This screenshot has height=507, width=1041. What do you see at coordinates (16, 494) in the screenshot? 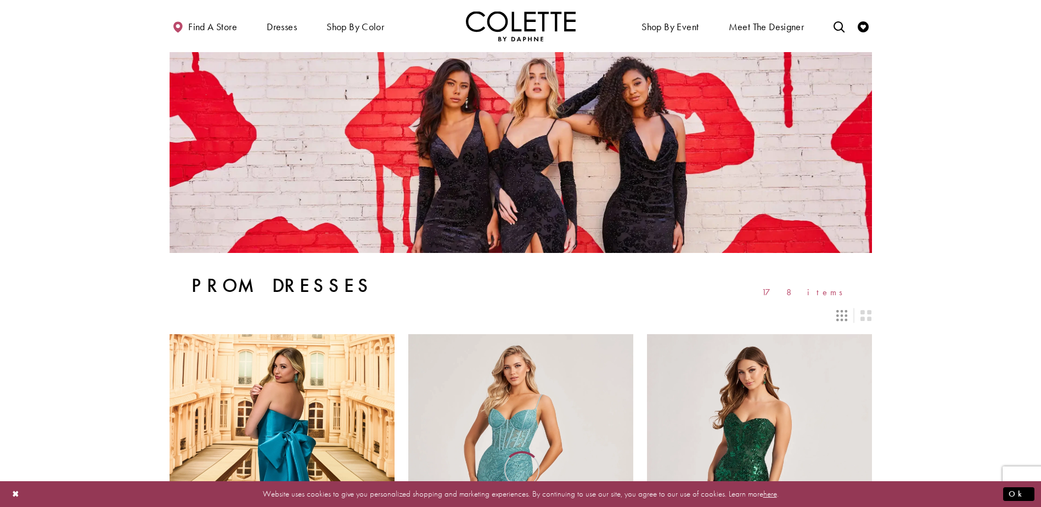
I see `button: Close Dialog` at bounding box center [16, 494].